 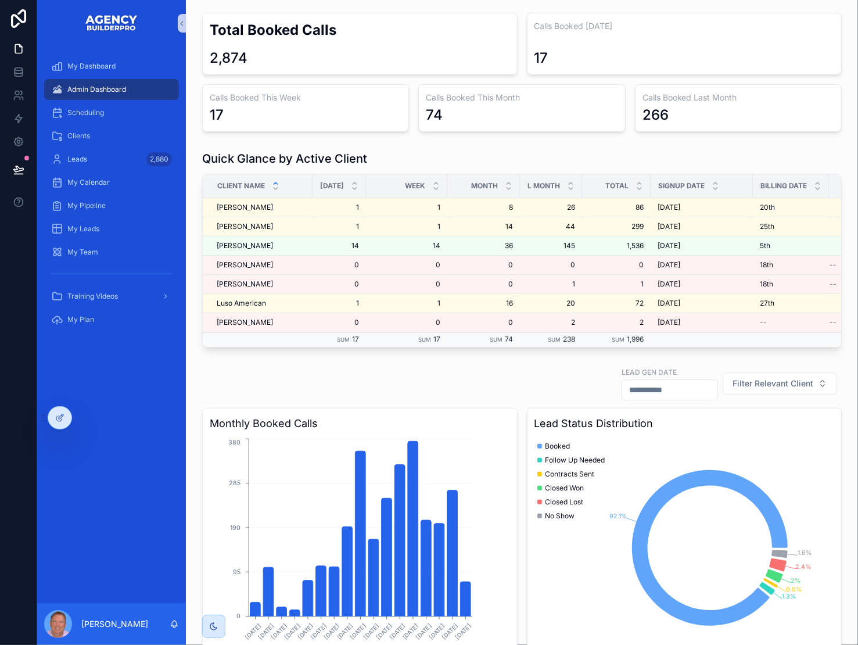 What do you see at coordinates (635, 339) in the screenshot?
I see `span: 1,996` at bounding box center [635, 339].